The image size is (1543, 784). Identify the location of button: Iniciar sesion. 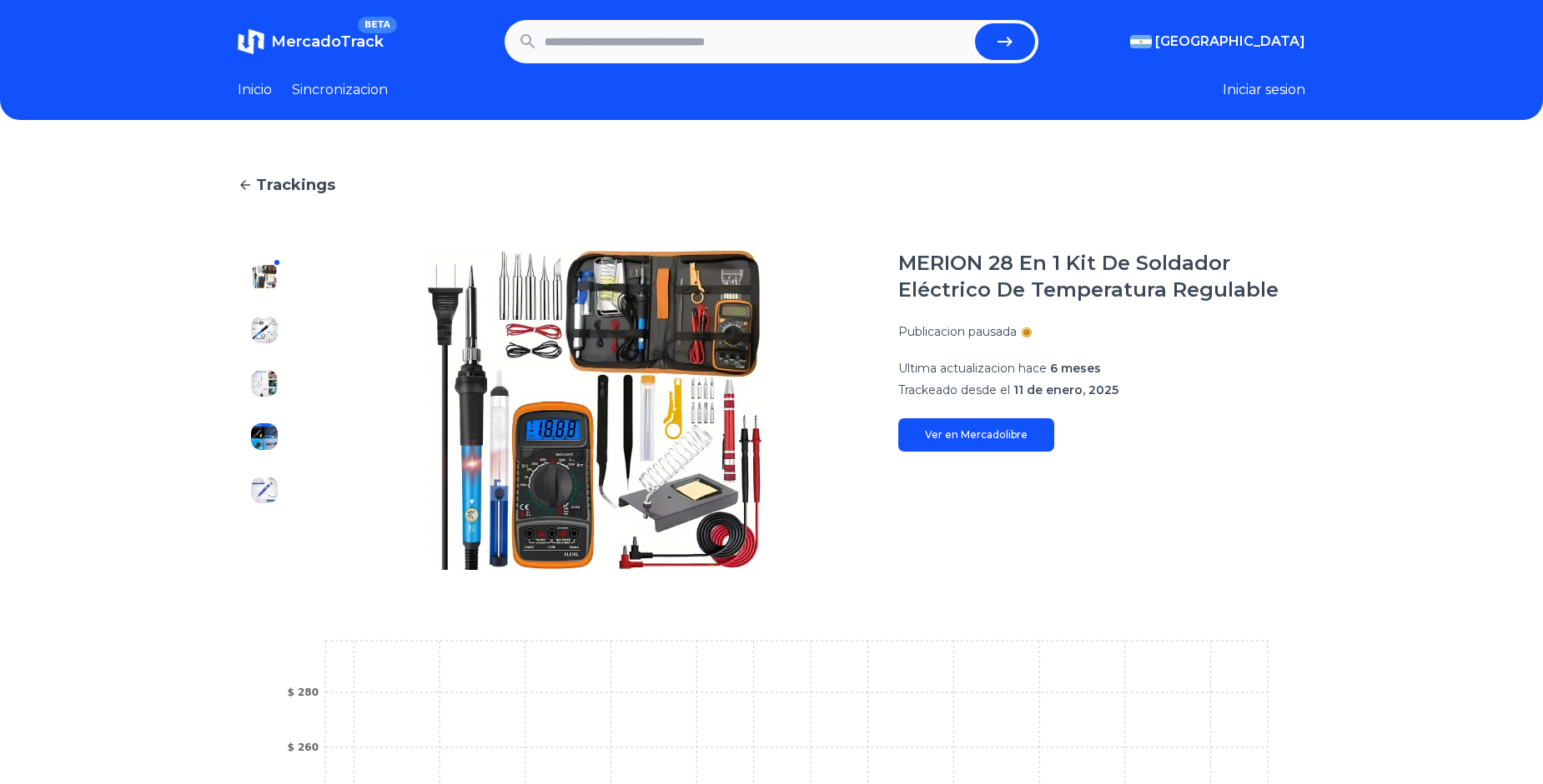
(1263, 90).